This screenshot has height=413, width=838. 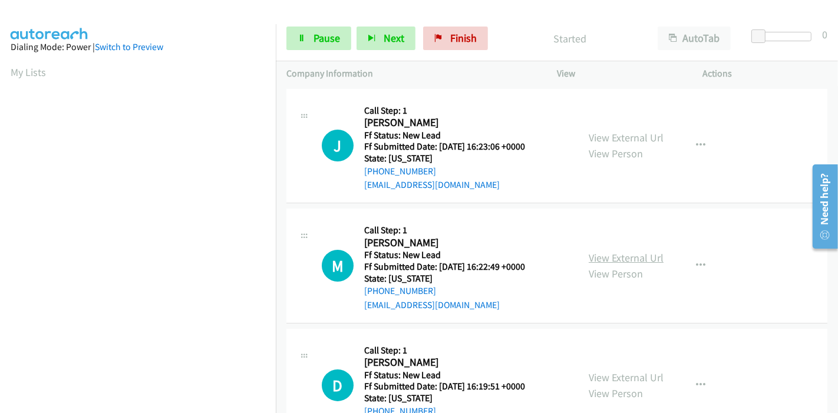 I want to click on a: Finish, so click(x=455, y=38).